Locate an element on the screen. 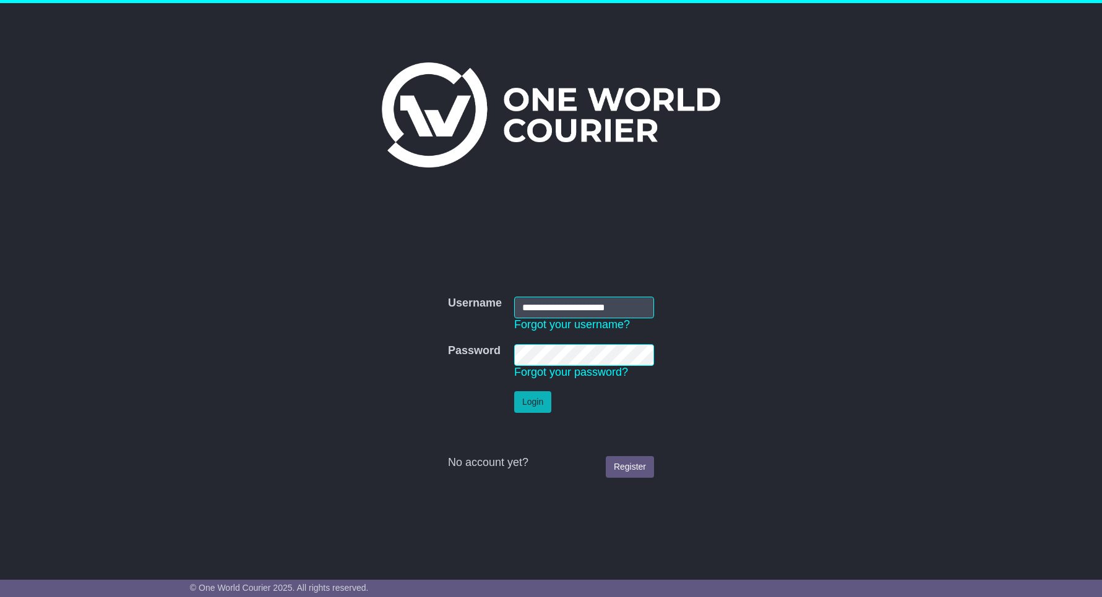 The width and height of the screenshot is (1102, 597). div: No account yet? is located at coordinates (550, 463).